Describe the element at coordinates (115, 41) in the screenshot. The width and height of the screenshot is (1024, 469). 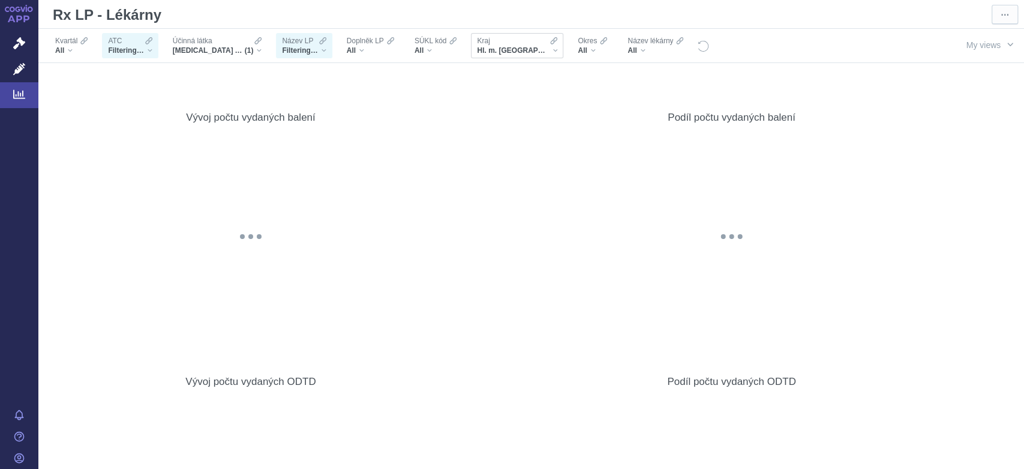
I see `span: ATC` at that location.